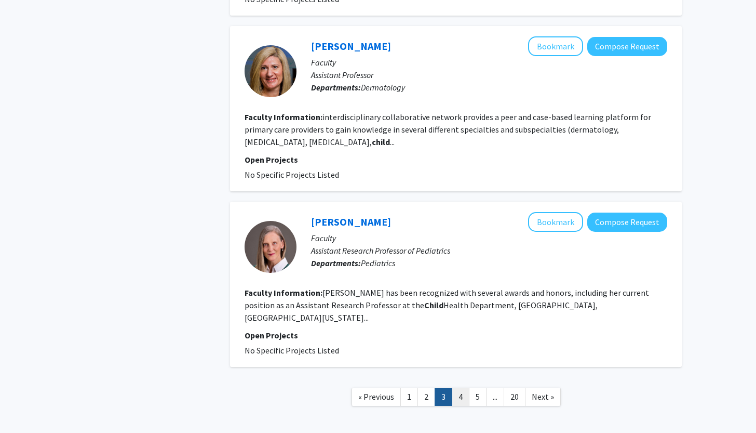 This screenshot has height=433, width=756. Describe the element at coordinates (456, 398) in the screenshot. I see `nav: Page navigation` at that location.